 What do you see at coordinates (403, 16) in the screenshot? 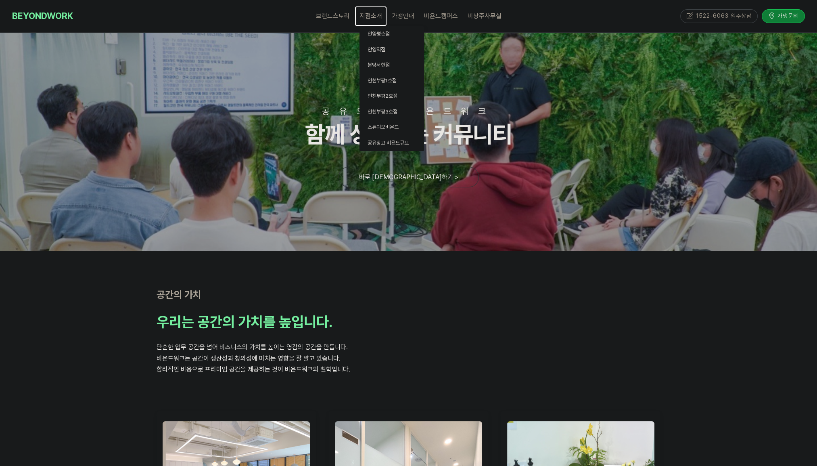
I see `span: 가맹안내` at bounding box center [403, 16].